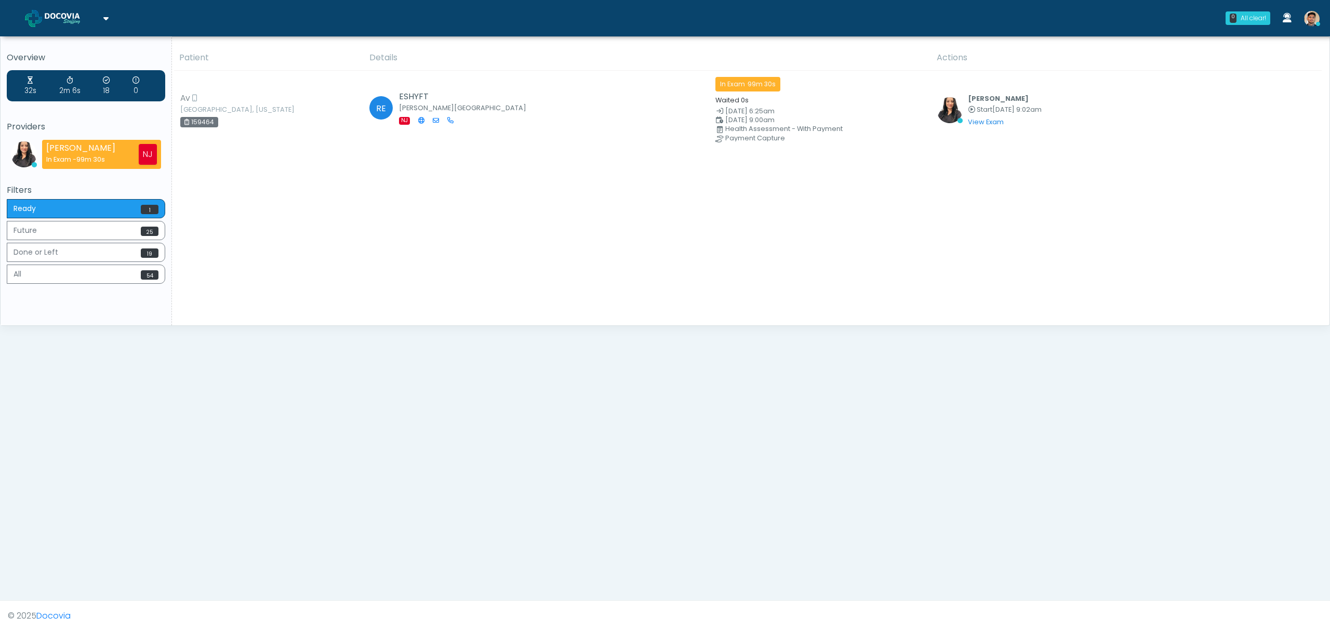  I want to click on small: Date Created, so click(820, 111).